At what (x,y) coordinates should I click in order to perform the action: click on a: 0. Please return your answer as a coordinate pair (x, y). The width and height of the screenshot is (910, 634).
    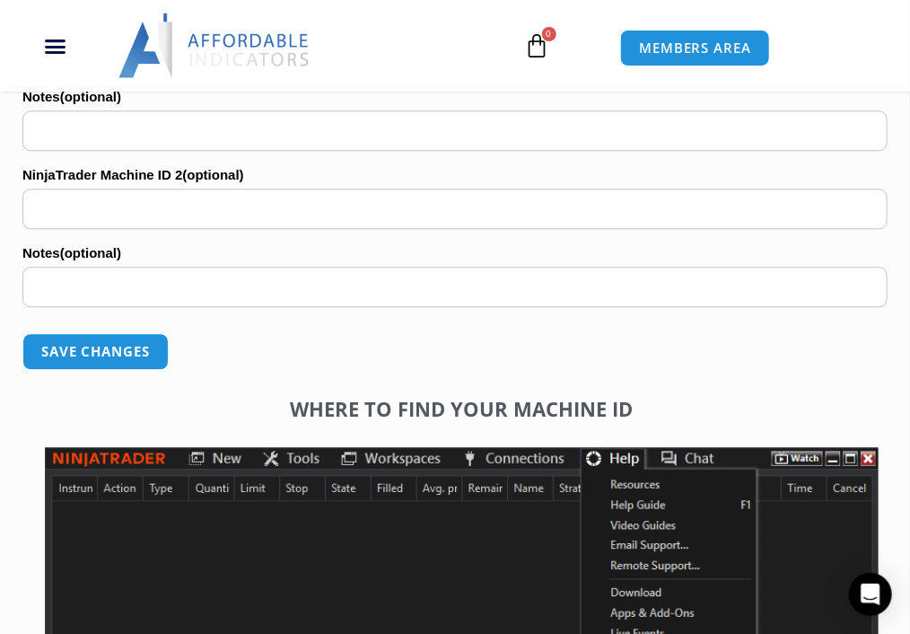
    Looking at the image, I should click on (538, 46).